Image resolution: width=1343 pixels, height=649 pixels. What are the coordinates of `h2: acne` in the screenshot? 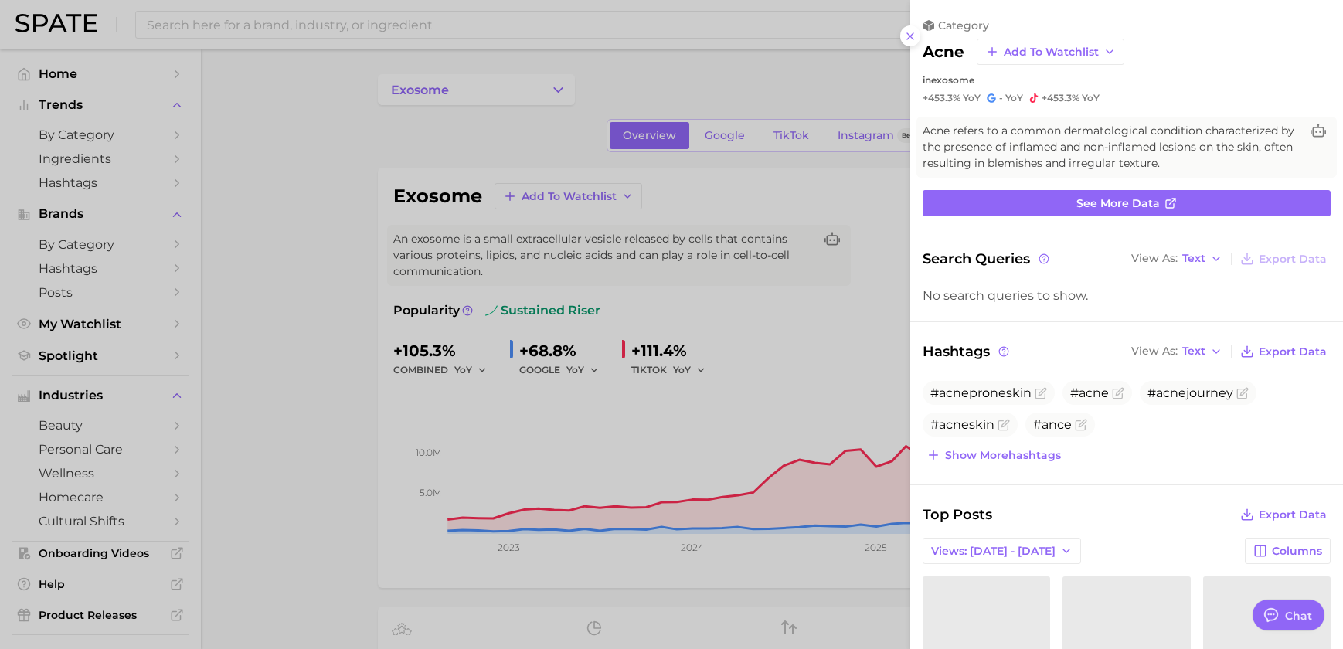 It's located at (944, 52).